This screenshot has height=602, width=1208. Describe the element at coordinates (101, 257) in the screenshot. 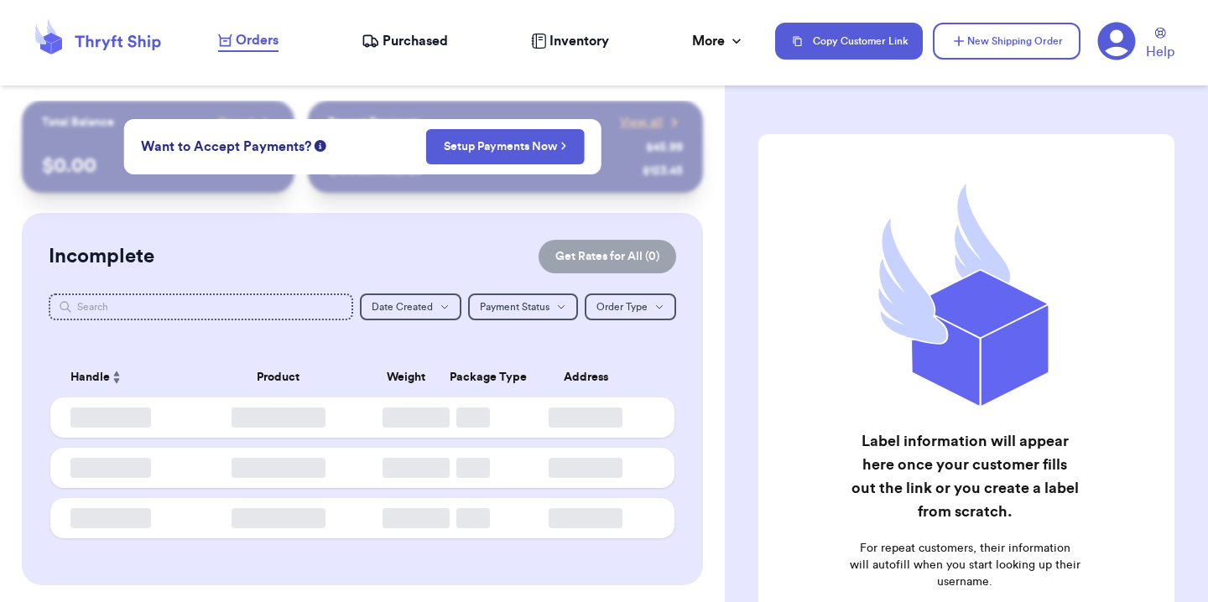

I see `h2: Incomplete` at that location.